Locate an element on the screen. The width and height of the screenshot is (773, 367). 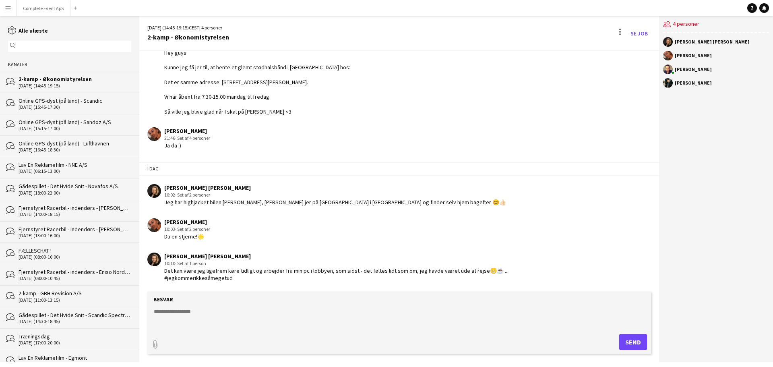
div: 10:02 is located at coordinates (335, 195).